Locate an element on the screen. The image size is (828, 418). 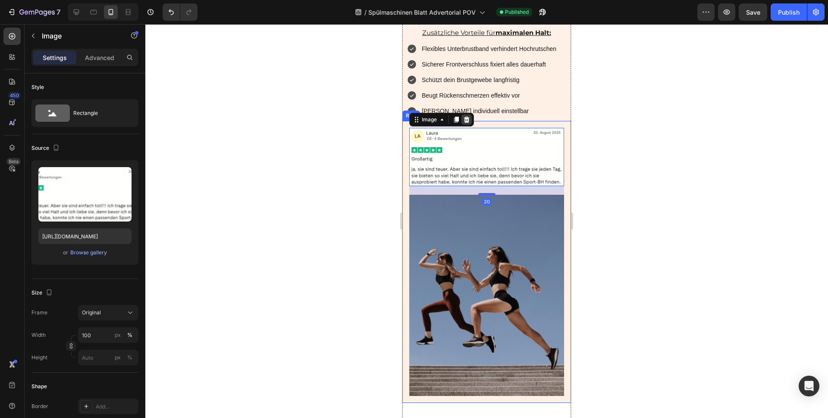
label: Width is located at coordinates (38, 335).